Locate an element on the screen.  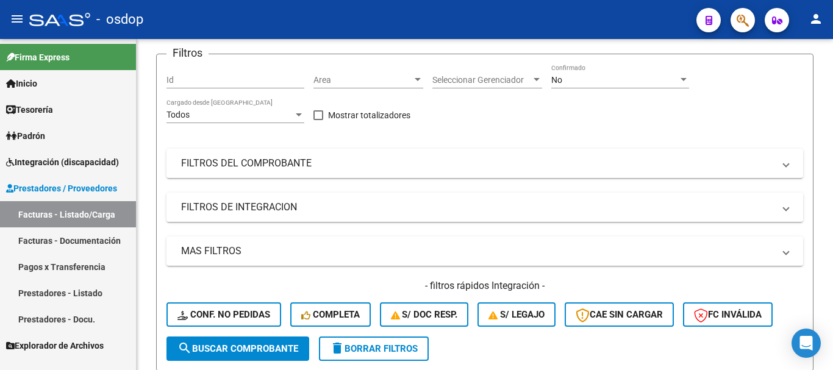
button: Completa is located at coordinates (330, 315).